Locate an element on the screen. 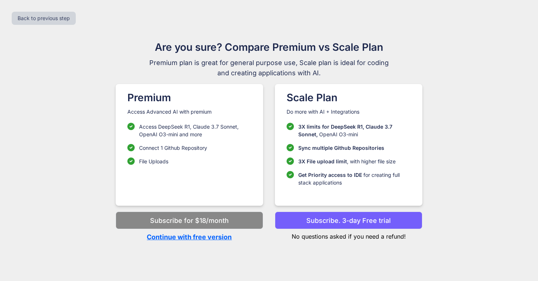  h1: Premium is located at coordinates (189, 98).